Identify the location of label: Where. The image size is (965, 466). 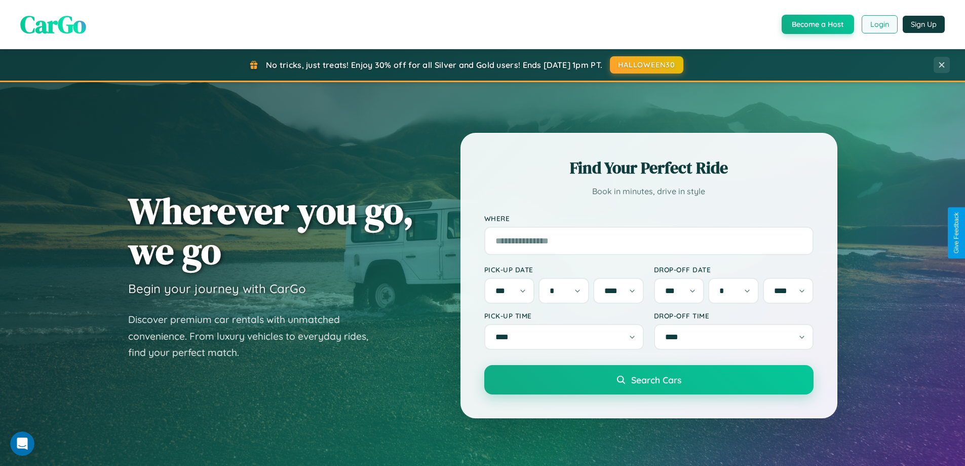
(649, 218).